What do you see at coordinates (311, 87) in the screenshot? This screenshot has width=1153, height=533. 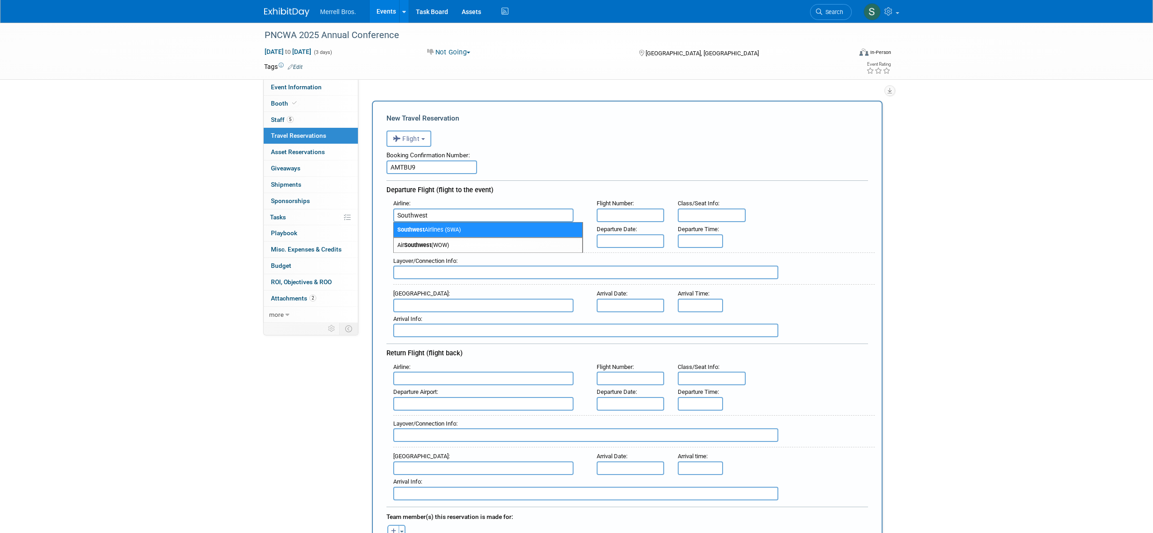 I see `a: Event Information` at bounding box center [311, 87].